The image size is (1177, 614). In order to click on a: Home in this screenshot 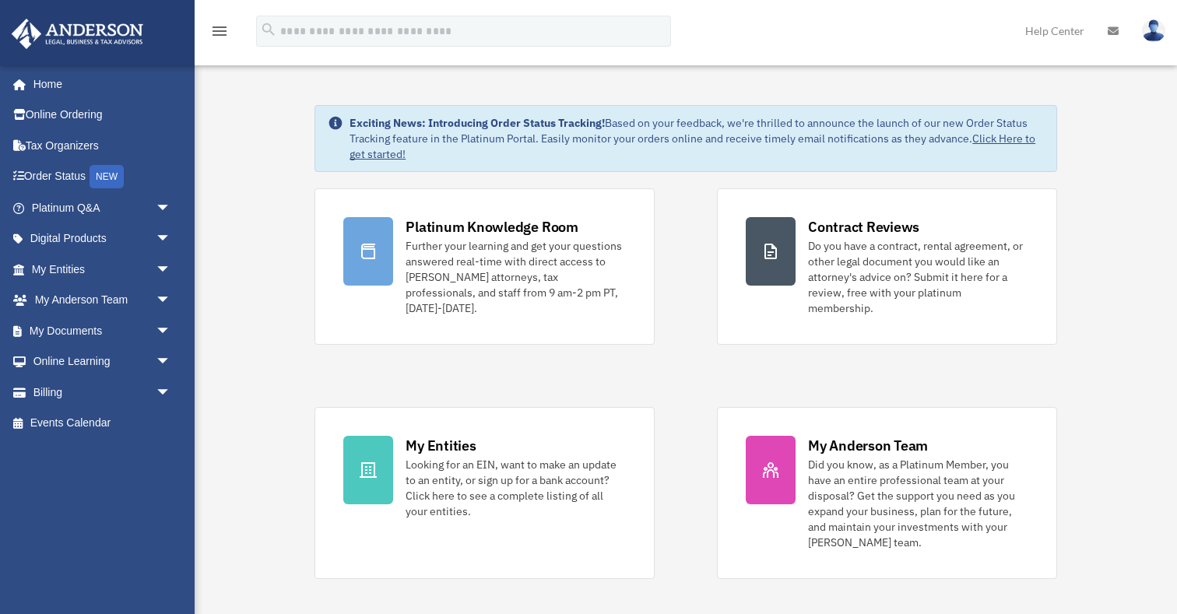, I will do `click(99, 84)`.